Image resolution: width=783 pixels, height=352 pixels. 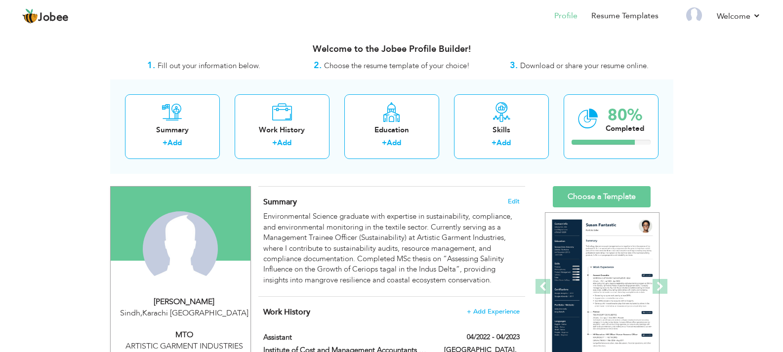 What do you see at coordinates (53, 18) in the screenshot?
I see `span: Jobee` at bounding box center [53, 18].